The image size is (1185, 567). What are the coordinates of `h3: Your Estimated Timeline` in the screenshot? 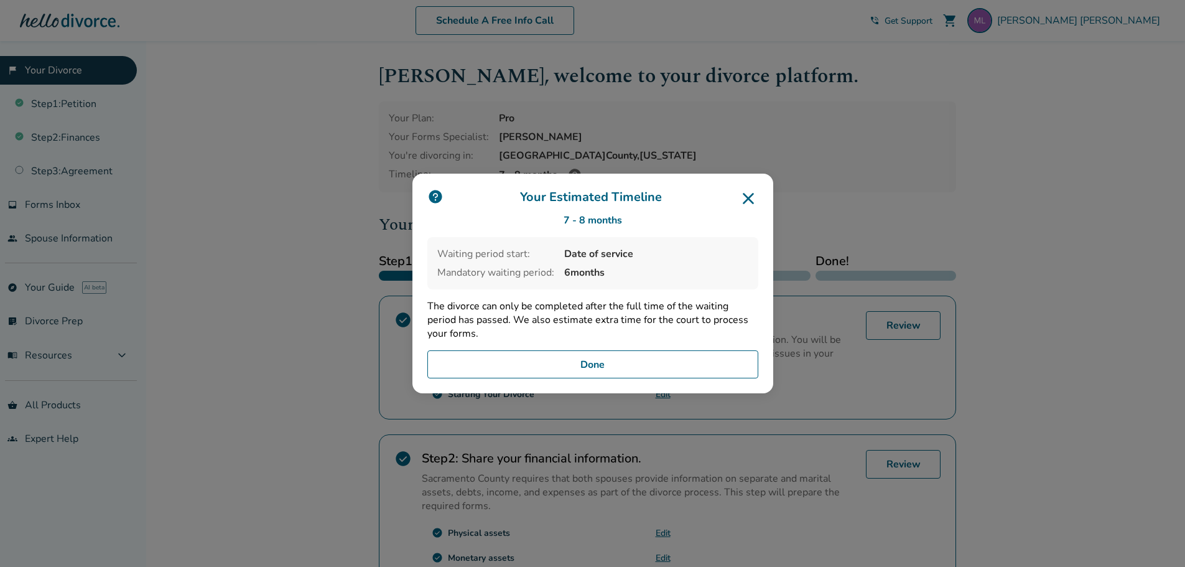 It's located at (593, 198).